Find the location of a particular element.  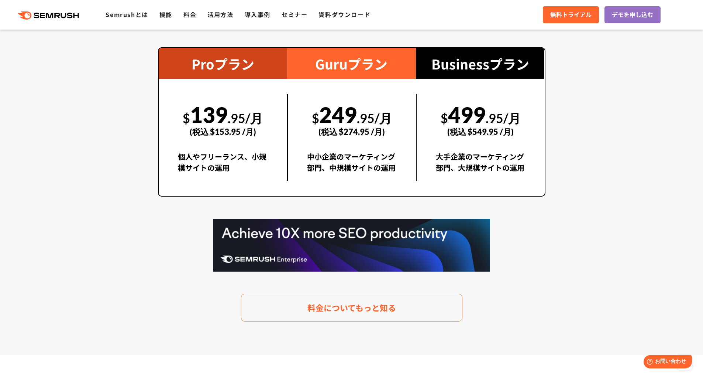

a: 活用方法 is located at coordinates (220, 14).